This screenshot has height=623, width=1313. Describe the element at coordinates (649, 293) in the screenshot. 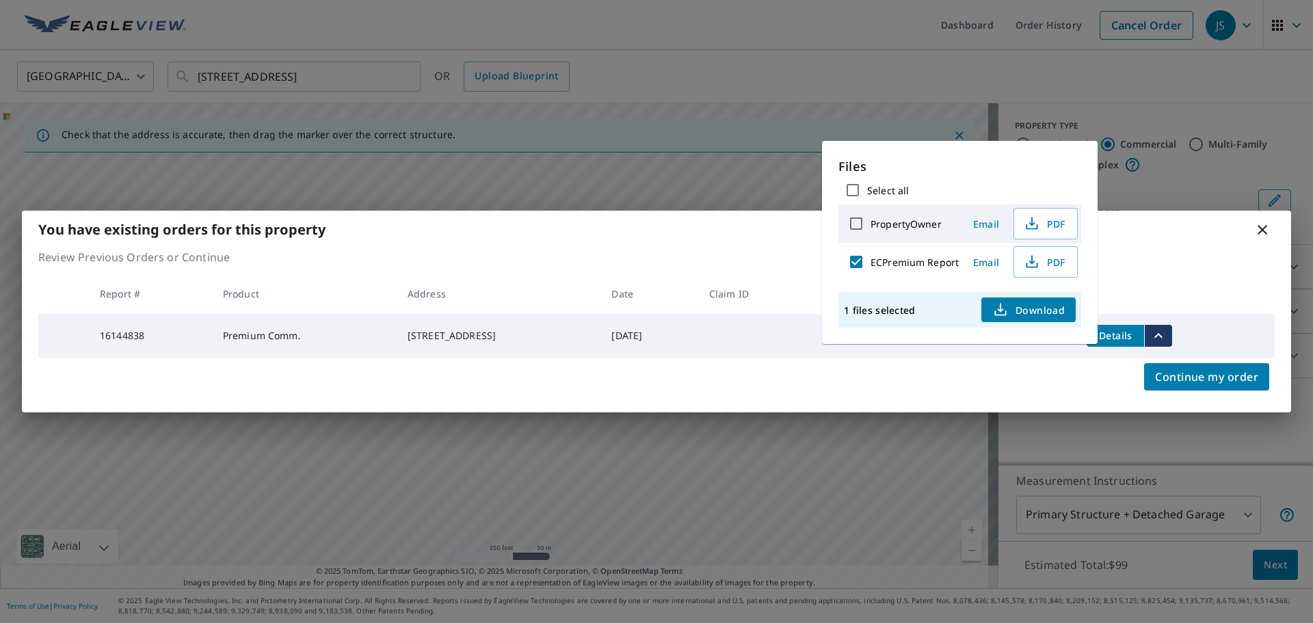

I see `th: Date` at that location.